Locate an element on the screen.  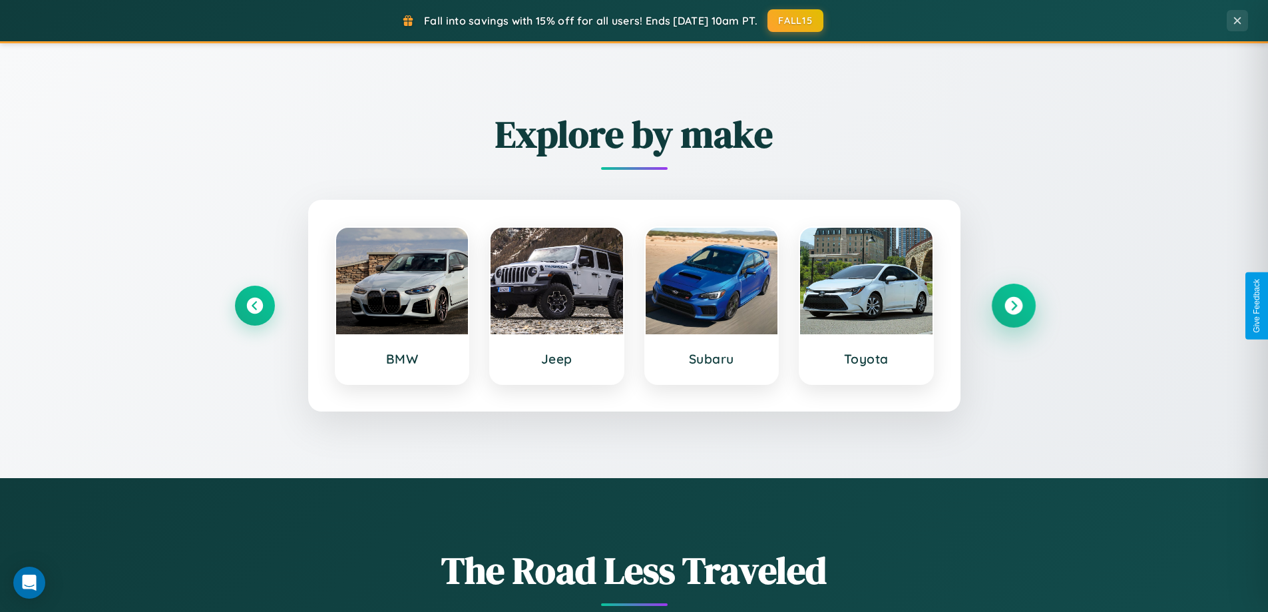
h3: Subaru is located at coordinates (711, 359).